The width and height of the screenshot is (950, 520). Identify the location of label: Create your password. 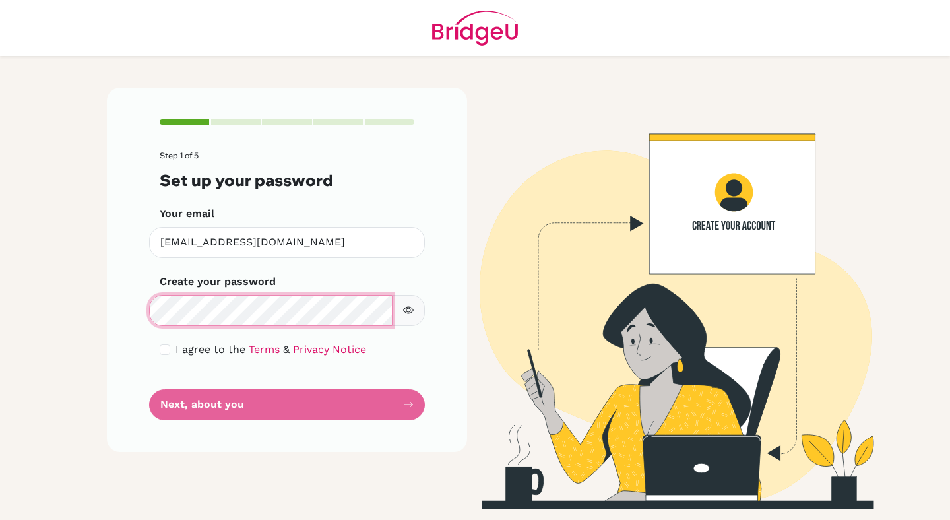
(218, 282).